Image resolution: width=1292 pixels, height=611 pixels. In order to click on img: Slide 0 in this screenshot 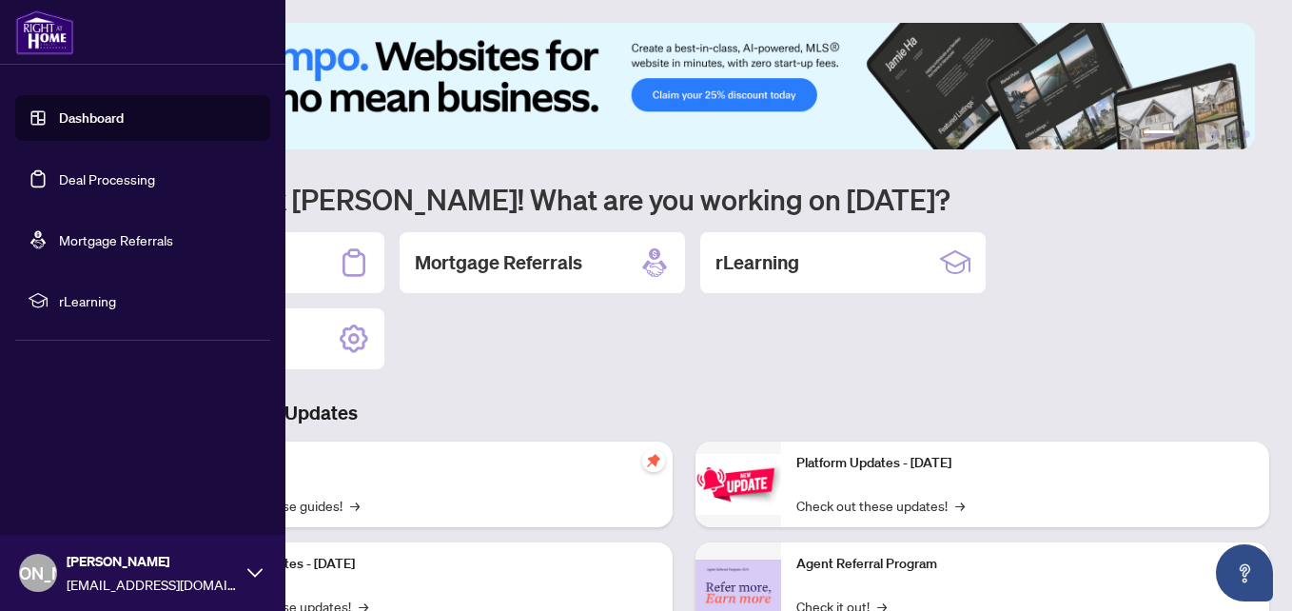, I will do `click(676, 86)`.